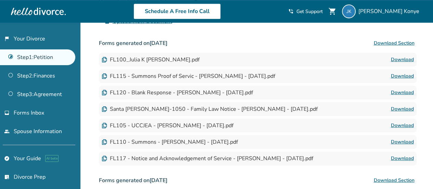 This screenshot has width=433, height=189. Describe the element at coordinates (7, 158) in the screenshot. I see `span: explore` at that location.